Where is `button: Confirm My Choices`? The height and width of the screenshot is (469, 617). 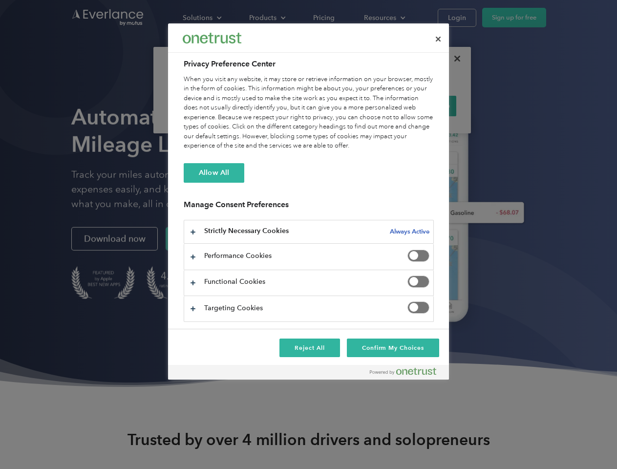 button: Confirm My Choices is located at coordinates (393, 348).